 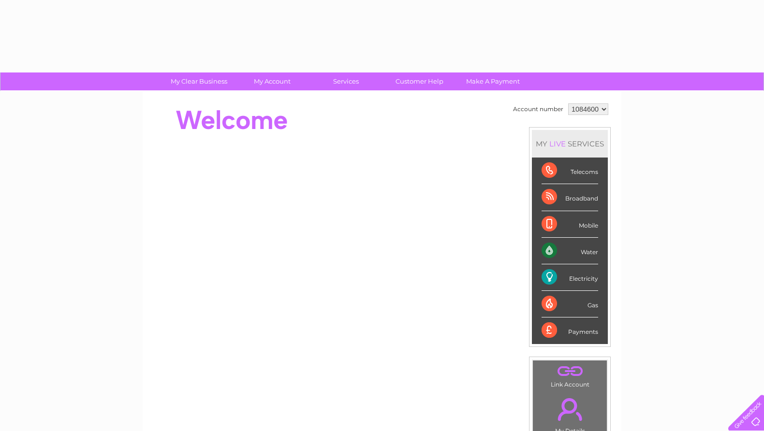 What do you see at coordinates (570, 251) in the screenshot?
I see `div: Water` at bounding box center [570, 251].